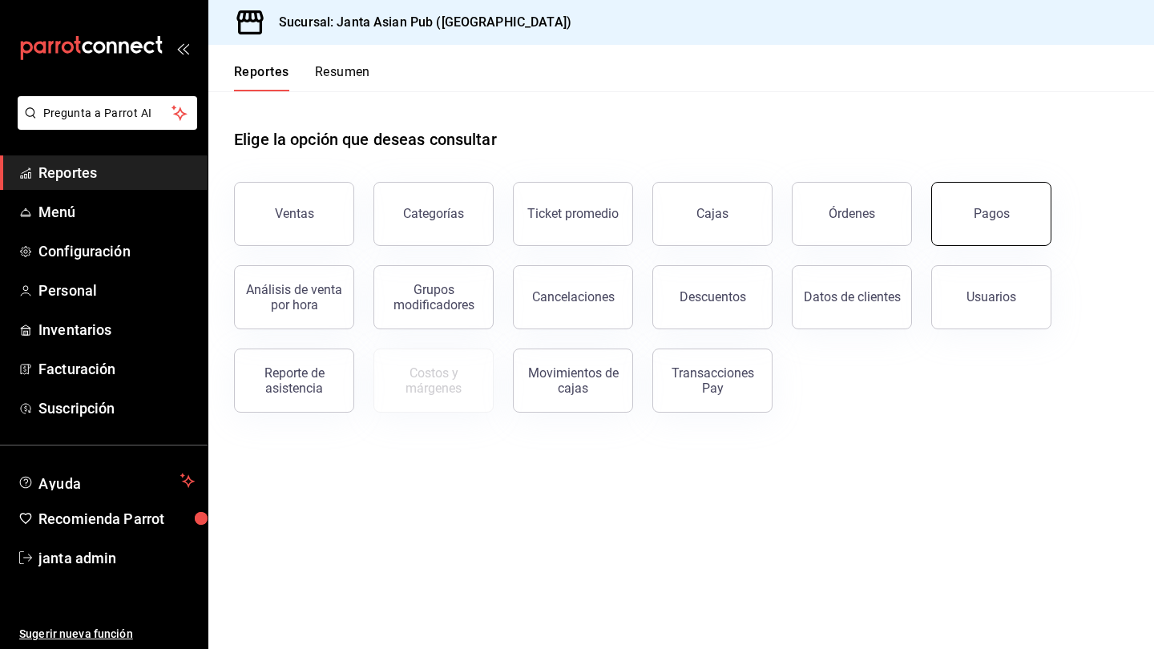 The width and height of the screenshot is (1154, 649). Describe the element at coordinates (107, 113) in the screenshot. I see `button: Pregunta a Parrot AI` at that location.